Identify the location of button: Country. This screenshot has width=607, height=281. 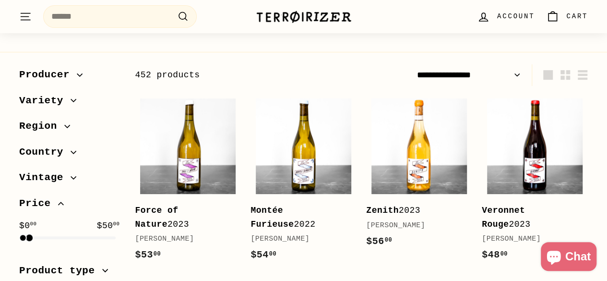
(69, 155).